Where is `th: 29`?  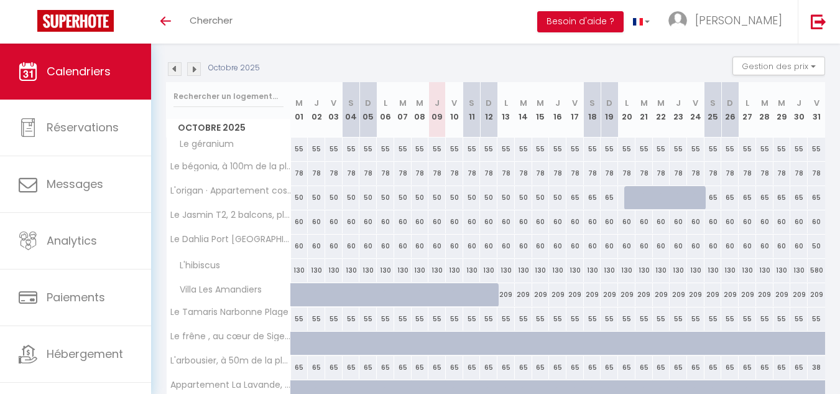
th: 29 is located at coordinates (782, 109).